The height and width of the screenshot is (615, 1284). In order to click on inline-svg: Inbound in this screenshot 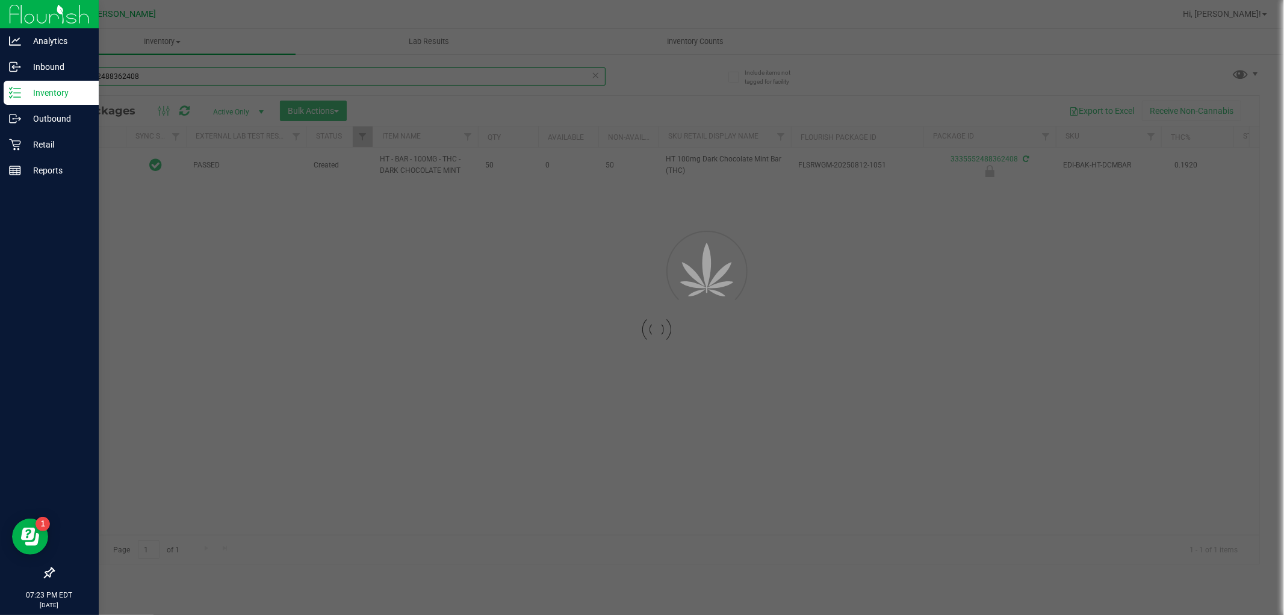, I will do `click(15, 67)`.